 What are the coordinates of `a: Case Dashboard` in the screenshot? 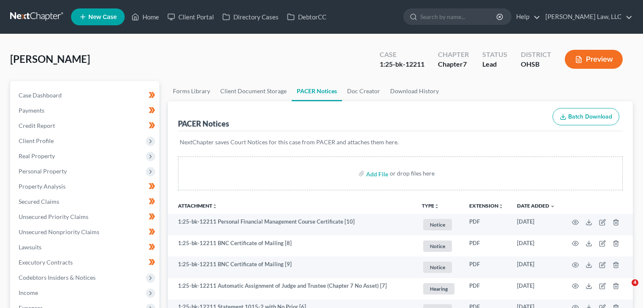 It's located at (85, 95).